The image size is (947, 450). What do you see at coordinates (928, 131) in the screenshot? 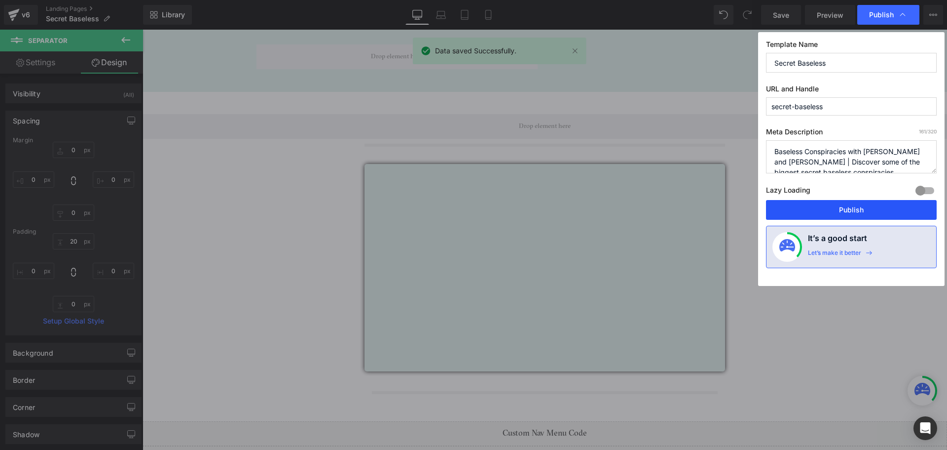
I see `span: /320` at bounding box center [928, 131].